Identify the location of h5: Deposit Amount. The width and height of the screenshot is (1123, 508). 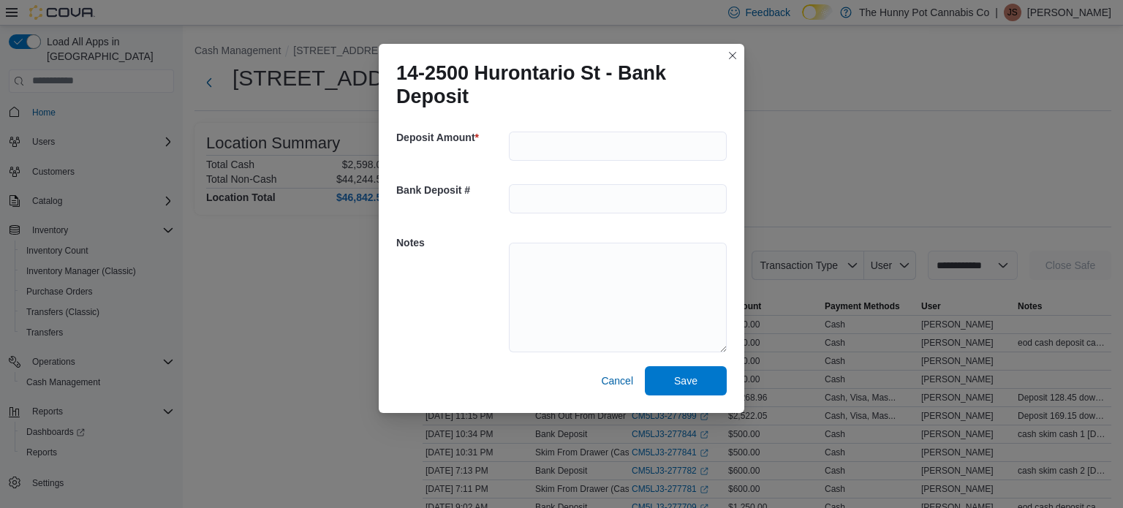
(451, 137).